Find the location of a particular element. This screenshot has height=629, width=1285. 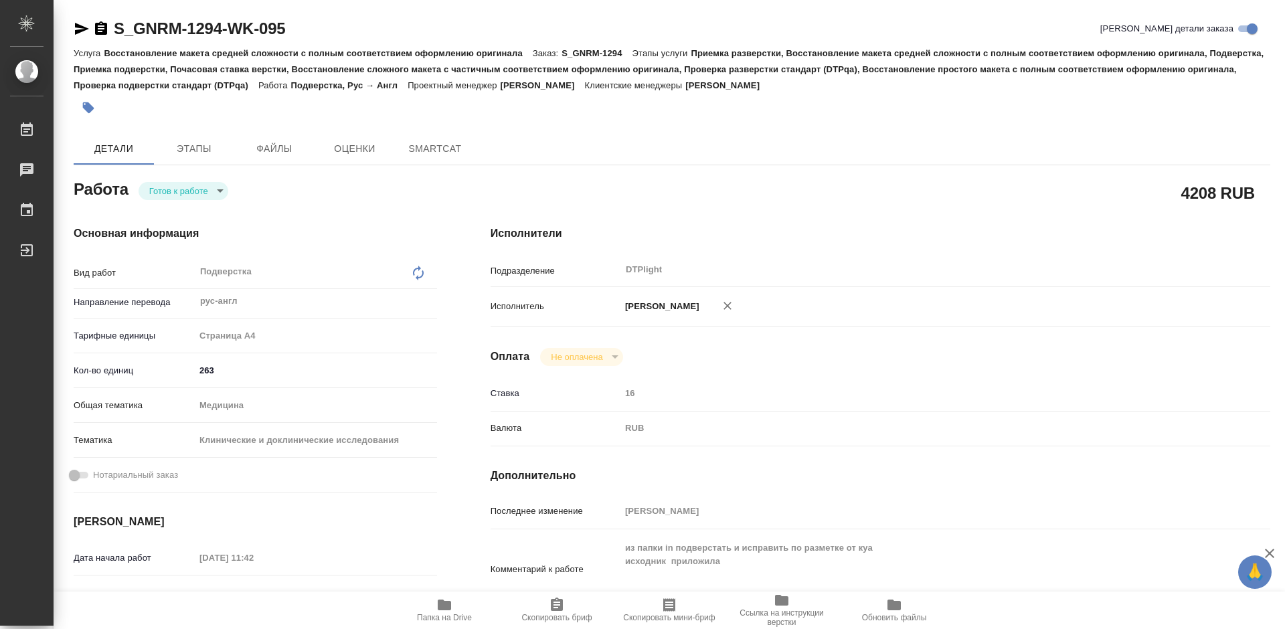

p: Клиентские менеджеры is located at coordinates (635, 85).